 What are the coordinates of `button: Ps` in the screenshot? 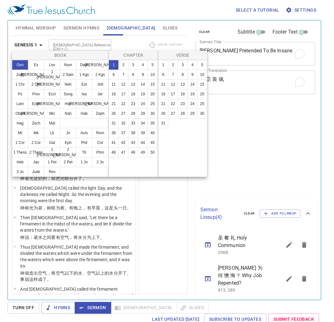 It's located at (20, 94).